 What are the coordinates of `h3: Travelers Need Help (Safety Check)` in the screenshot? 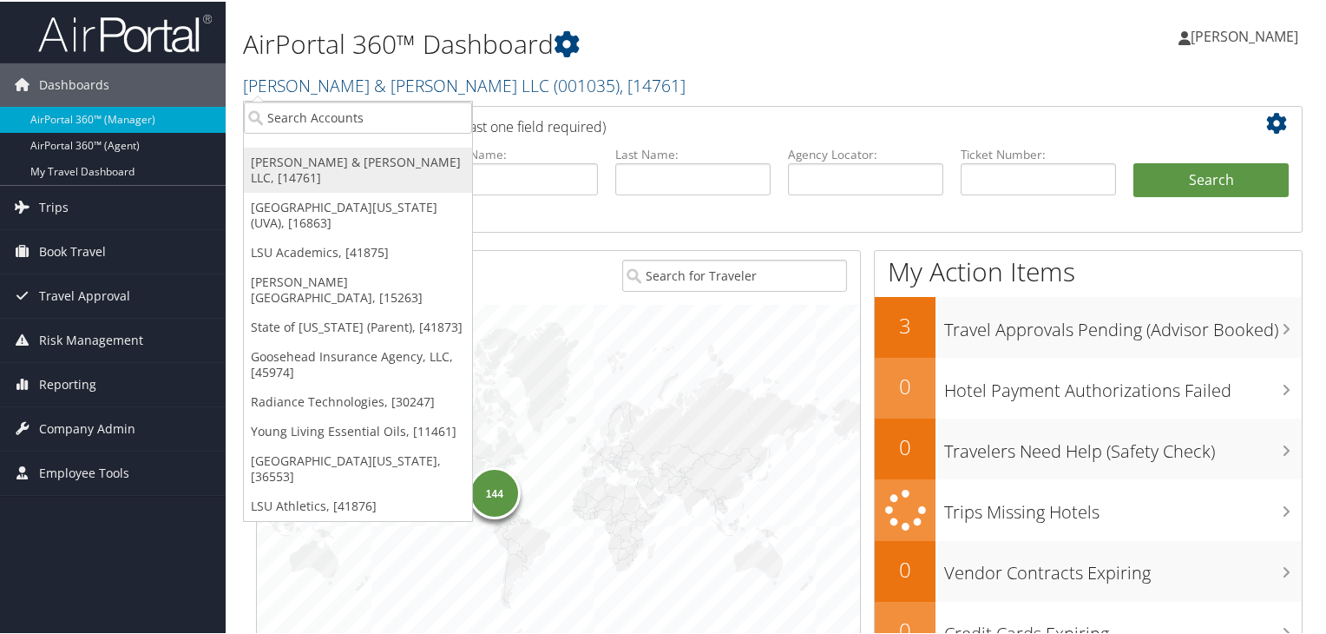 It's located at (1123, 445).